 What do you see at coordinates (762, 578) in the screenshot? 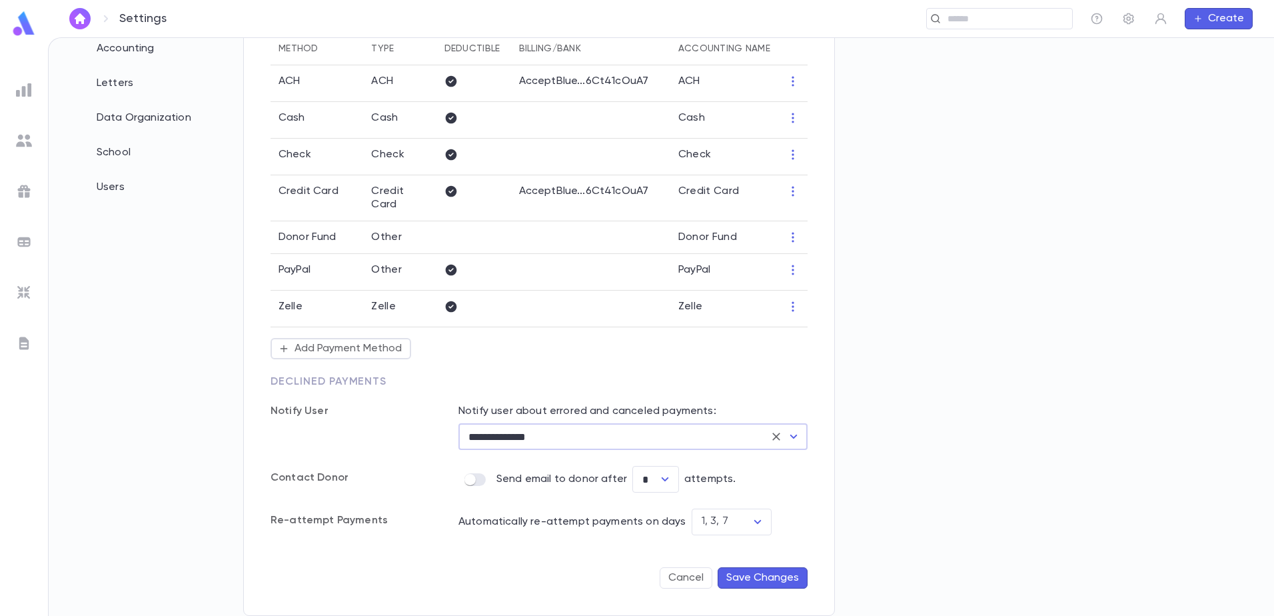
I see `button: Save Changes` at bounding box center [762, 578].